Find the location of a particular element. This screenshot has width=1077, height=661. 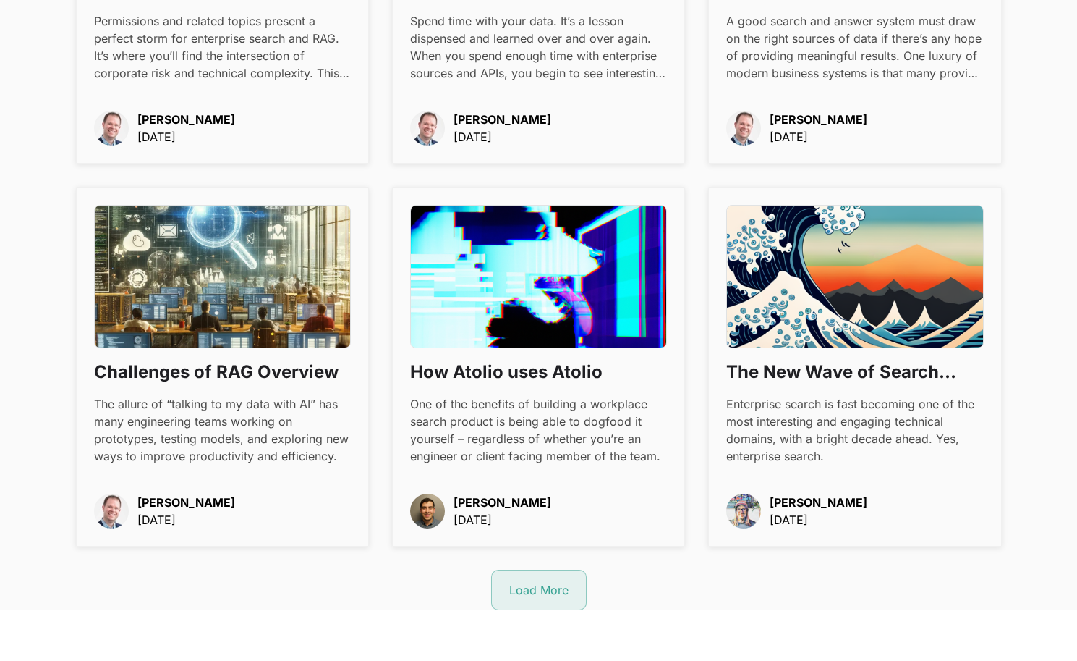

div: Permissions and related topics present a perfect storm for enterprise search and RAG. It’s where ... is located at coordinates (222, 47).